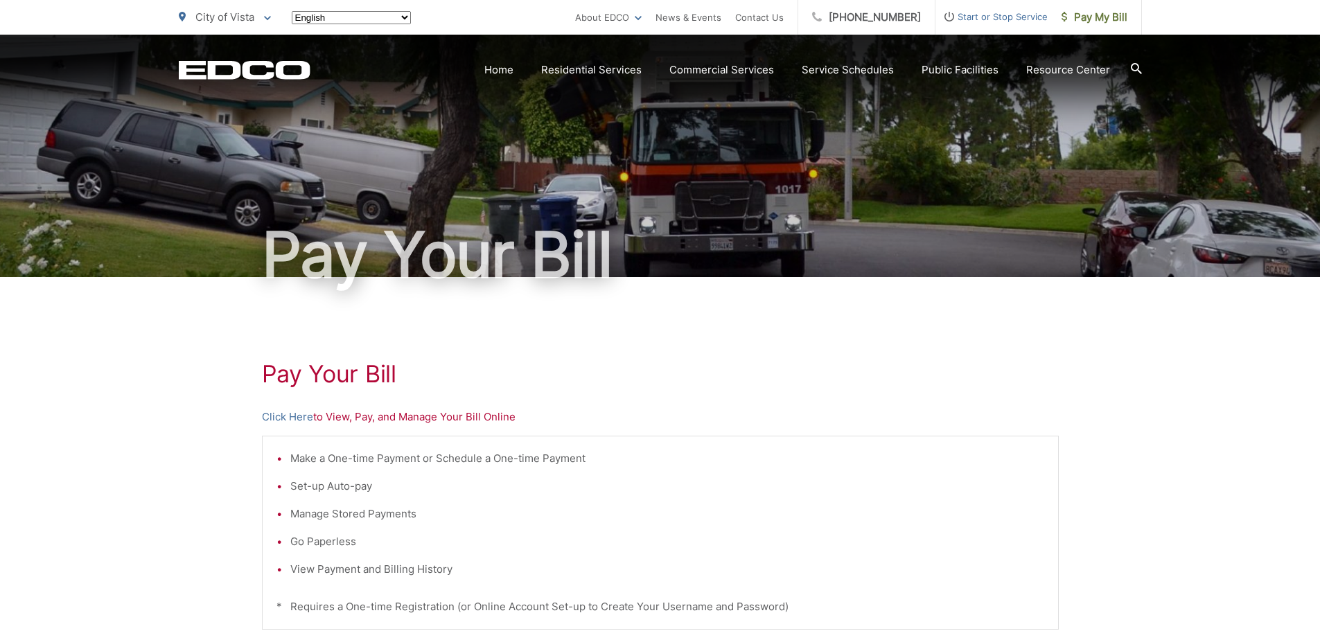  I want to click on li: View Payment and Billing History, so click(667, 570).